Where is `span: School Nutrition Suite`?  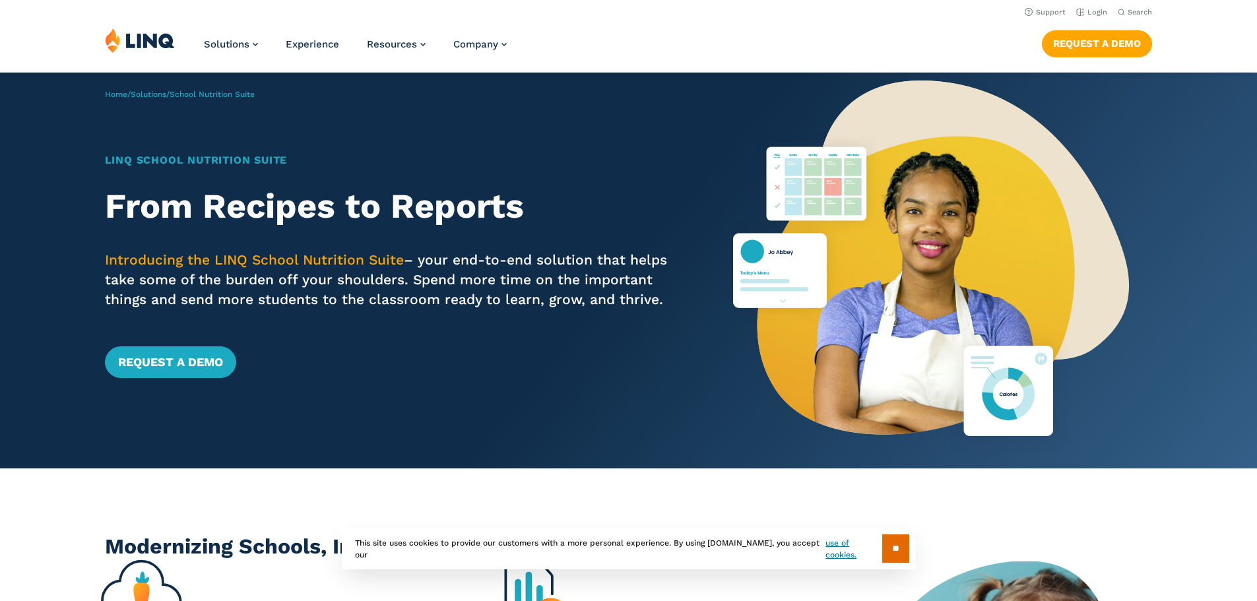 span: School Nutrition Suite is located at coordinates (212, 94).